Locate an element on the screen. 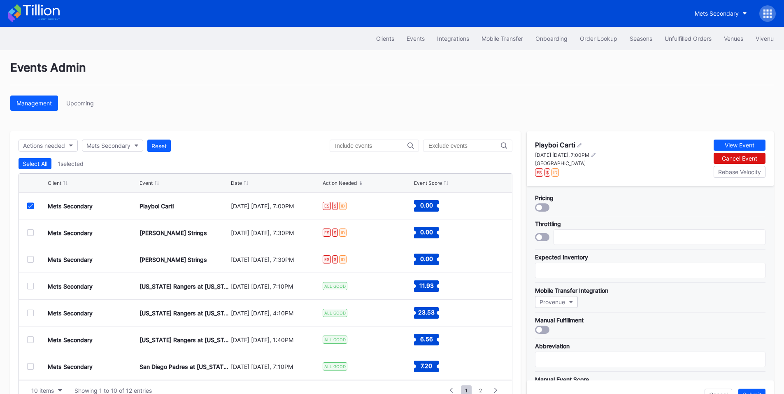 Image resolution: width=784 pixels, height=394 pixels. a: Integrations is located at coordinates (453, 38).